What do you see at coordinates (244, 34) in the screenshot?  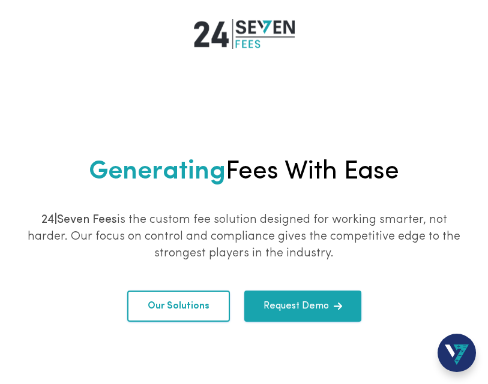 I see `img: 24|Seven Fees Logo` at bounding box center [244, 34].